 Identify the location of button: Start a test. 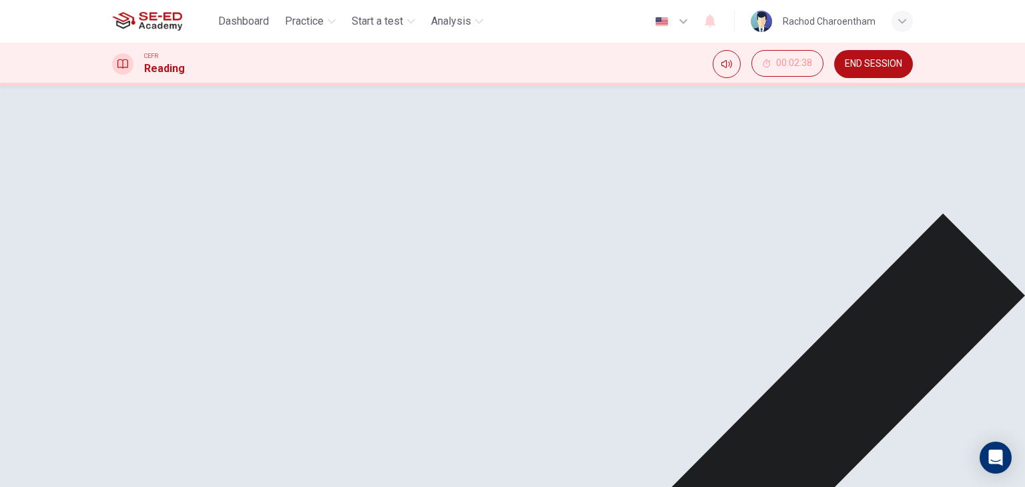
(383, 21).